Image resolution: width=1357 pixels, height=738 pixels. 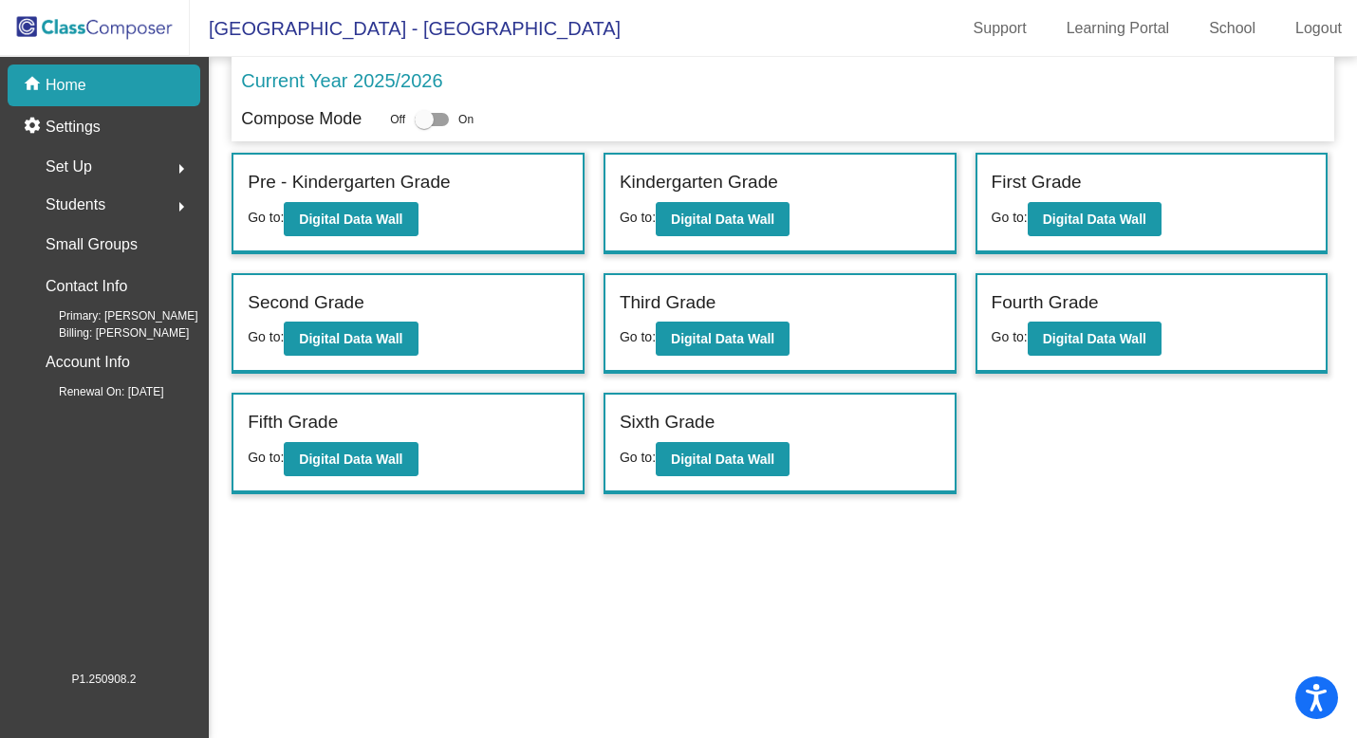 What do you see at coordinates (91, 245) in the screenshot?
I see `p: Small Groups` at bounding box center [91, 245].